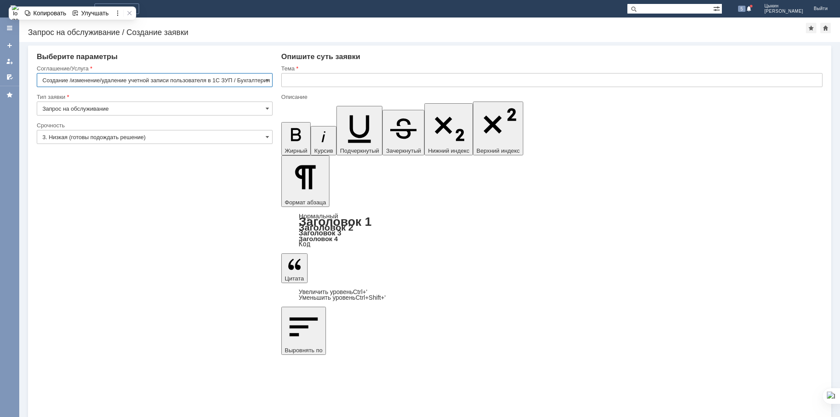  What do you see at coordinates (551, 97) in the screenshot?
I see `div: Описание` at bounding box center [551, 97].